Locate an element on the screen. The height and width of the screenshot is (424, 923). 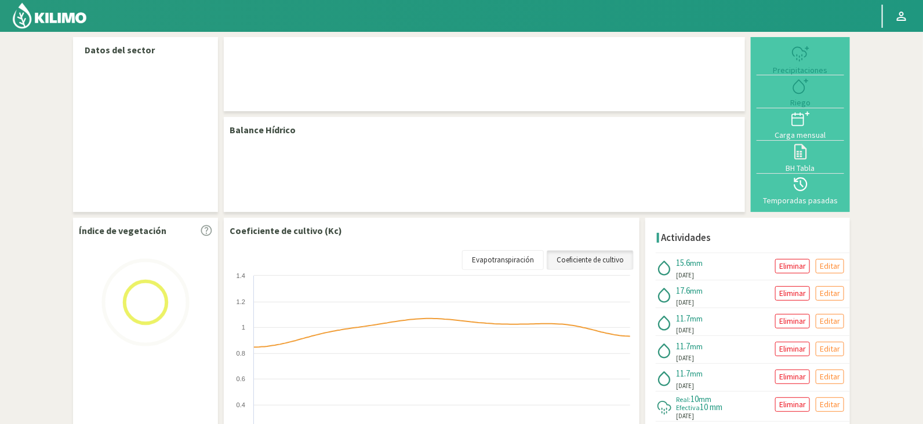
p: Coeficiente de cultivo (Kc) is located at coordinates (286, 231).